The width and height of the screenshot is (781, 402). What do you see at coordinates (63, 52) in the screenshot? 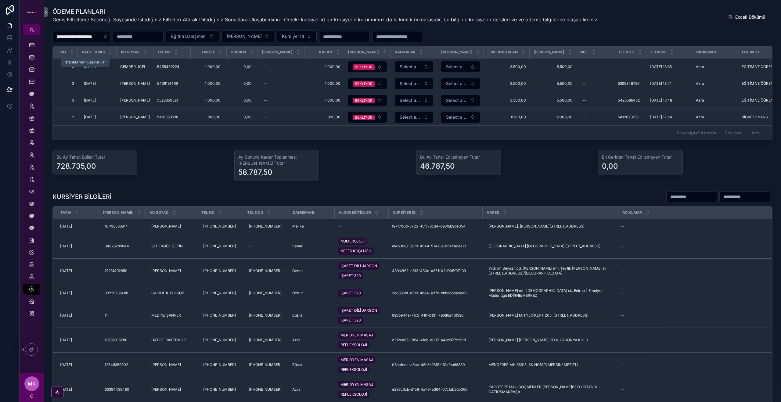
I see `span: No` at bounding box center [63, 52].